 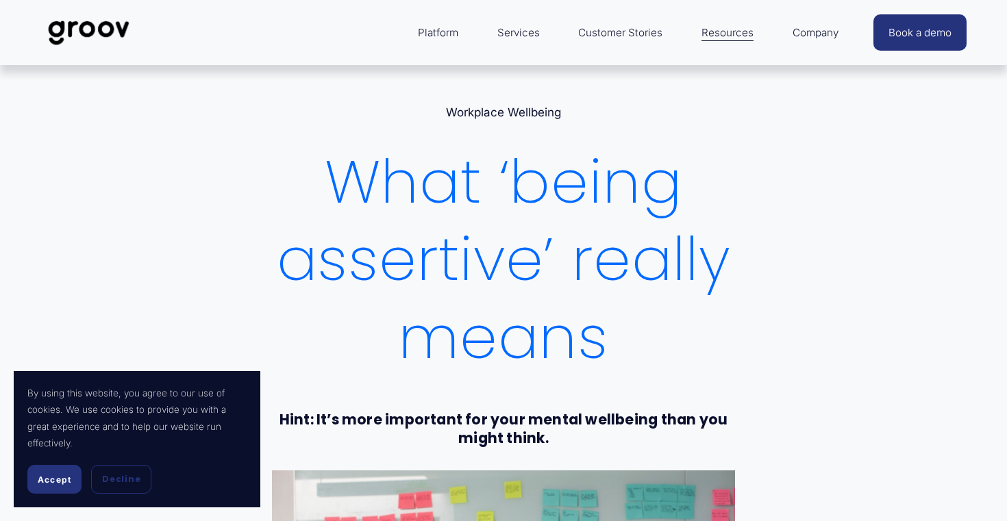 What do you see at coordinates (815, 32) in the screenshot?
I see `span: Company` at bounding box center [815, 32].